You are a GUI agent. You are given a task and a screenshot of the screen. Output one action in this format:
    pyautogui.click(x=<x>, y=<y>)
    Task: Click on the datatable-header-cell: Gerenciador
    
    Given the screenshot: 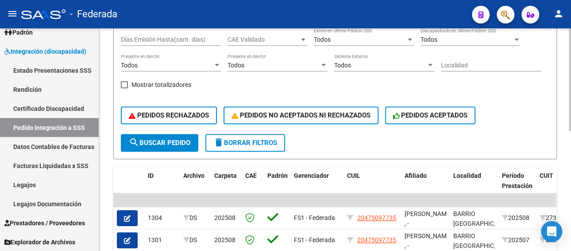 What is the action you would take?
    pyautogui.click(x=317, y=185)
    